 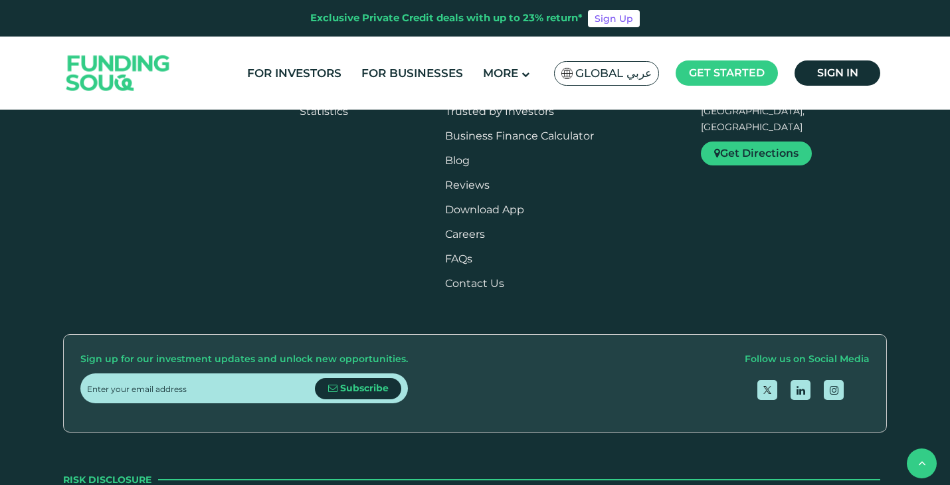 I want to click on div: Sign up for our investment updates and unlock new opportunities., so click(x=244, y=359).